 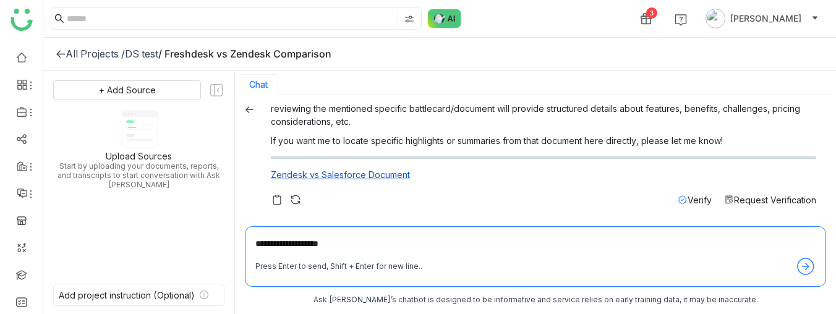 What do you see at coordinates (652, 13) in the screenshot?
I see `div: 3` at bounding box center [652, 13].